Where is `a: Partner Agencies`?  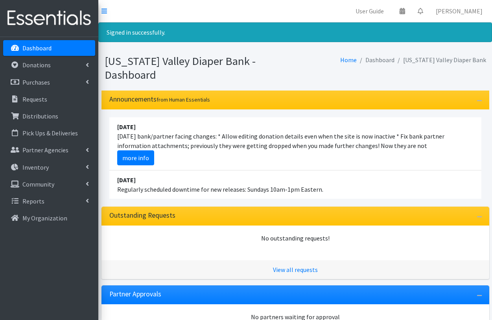 a: Partner Agencies is located at coordinates (49, 150).